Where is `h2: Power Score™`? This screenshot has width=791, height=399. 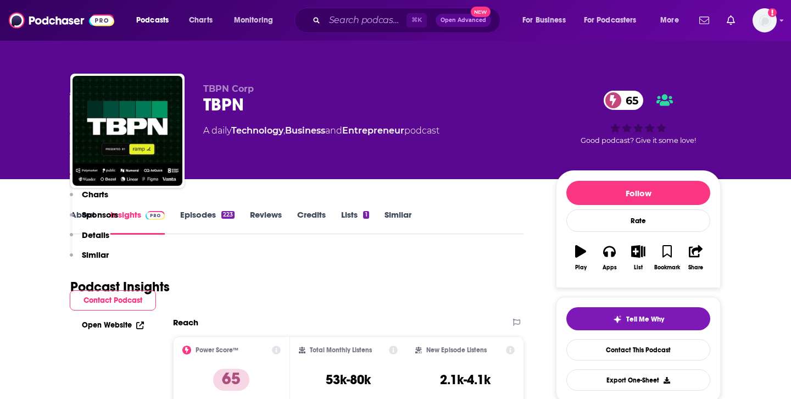 h2: Power Score™ is located at coordinates (217, 350).